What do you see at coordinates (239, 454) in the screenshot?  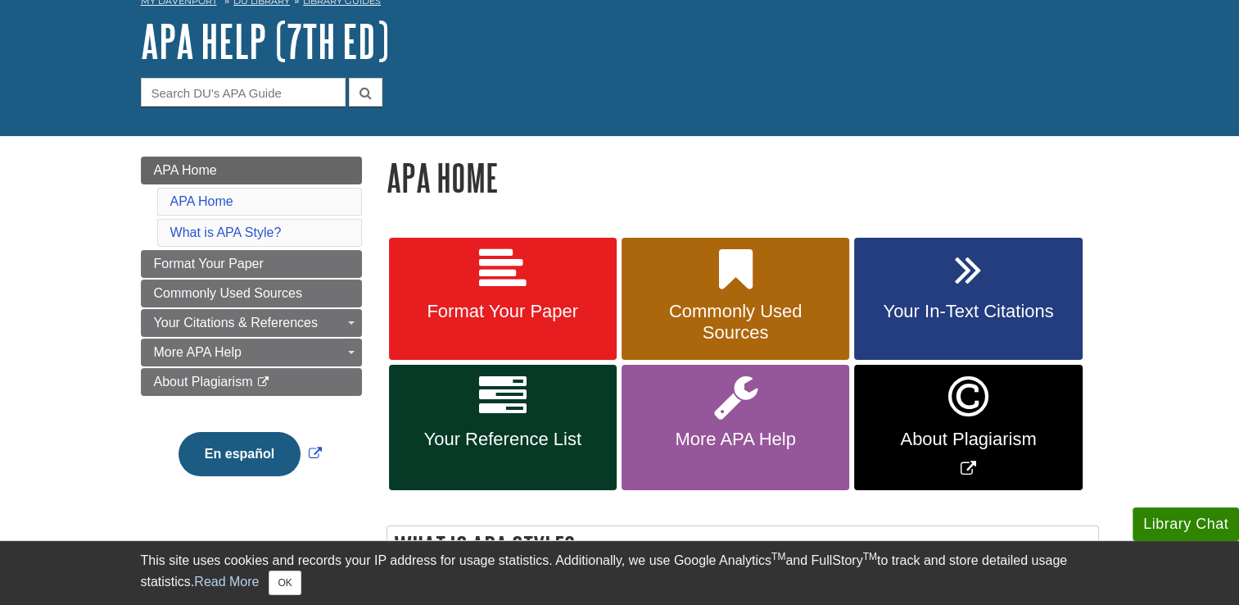 I see `button: En español` at bounding box center [239, 454].